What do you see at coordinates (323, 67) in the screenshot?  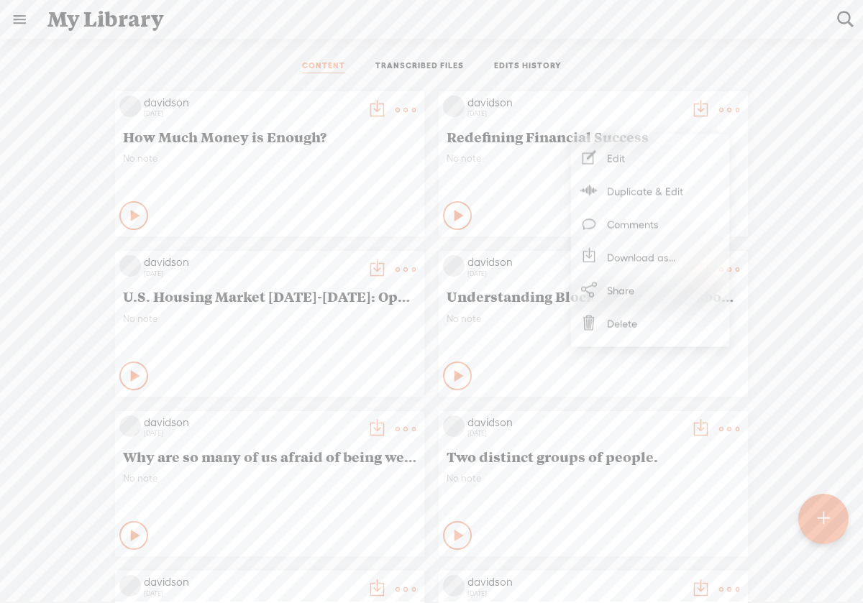 I see `a: CONTENT` at bounding box center [323, 67].